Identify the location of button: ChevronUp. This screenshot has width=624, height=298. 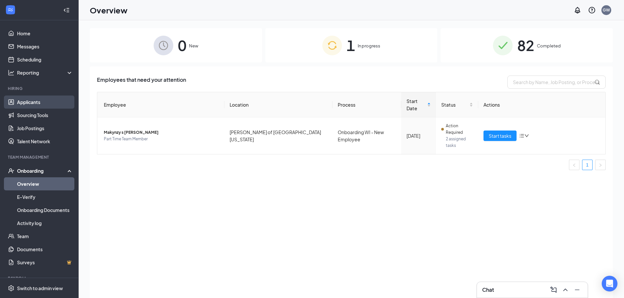
(566, 290).